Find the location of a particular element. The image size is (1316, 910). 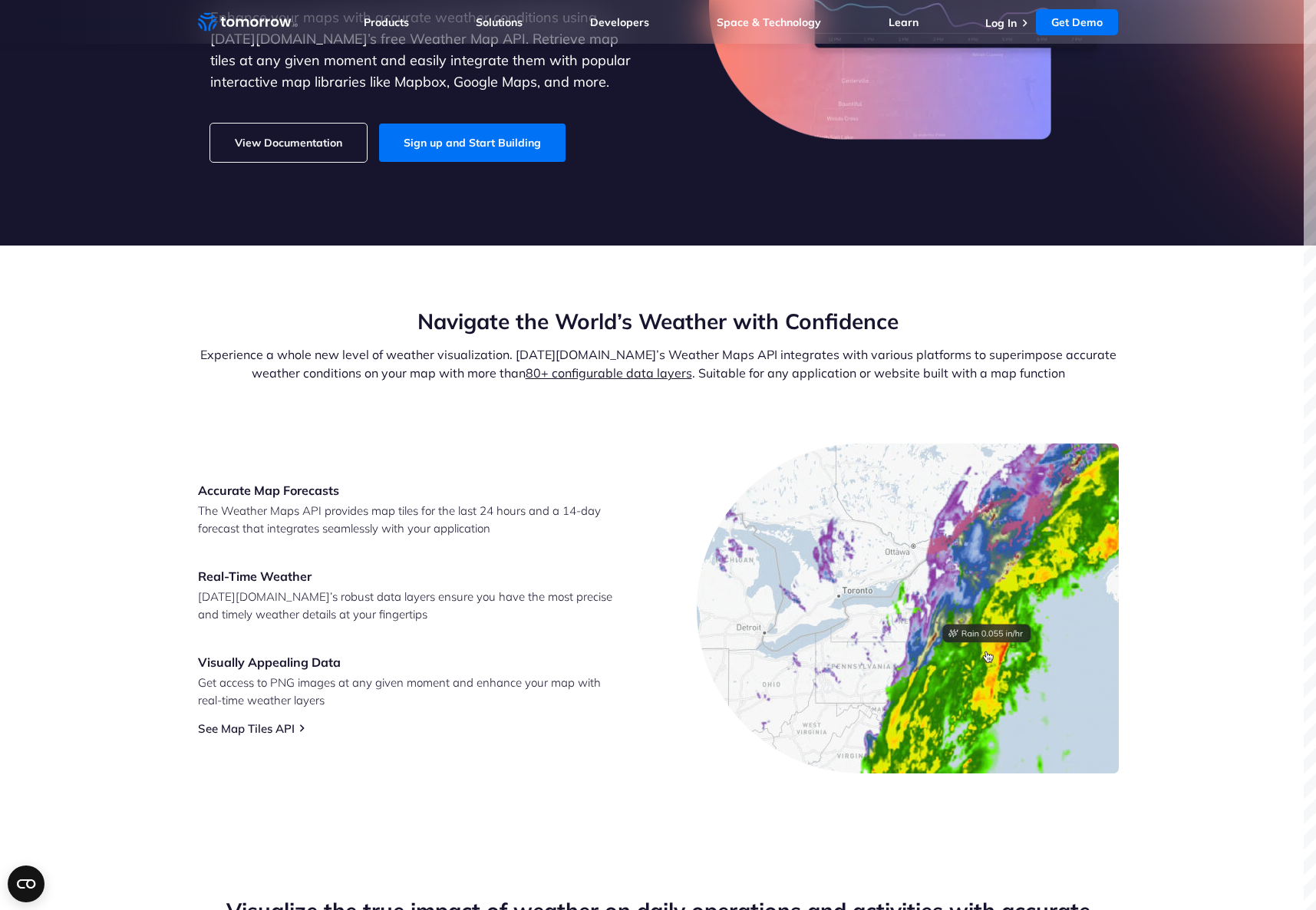

img: Image-1-1-e1707053002487.jpg is located at coordinates (907, 609).